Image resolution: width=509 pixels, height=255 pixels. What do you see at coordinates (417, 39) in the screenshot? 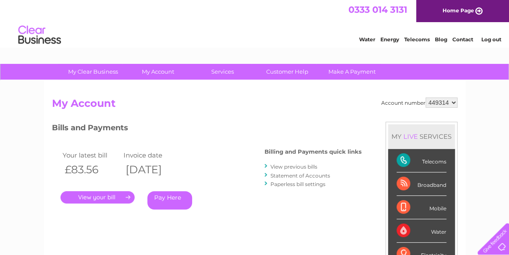
I see `a: Telecoms` at bounding box center [417, 39].